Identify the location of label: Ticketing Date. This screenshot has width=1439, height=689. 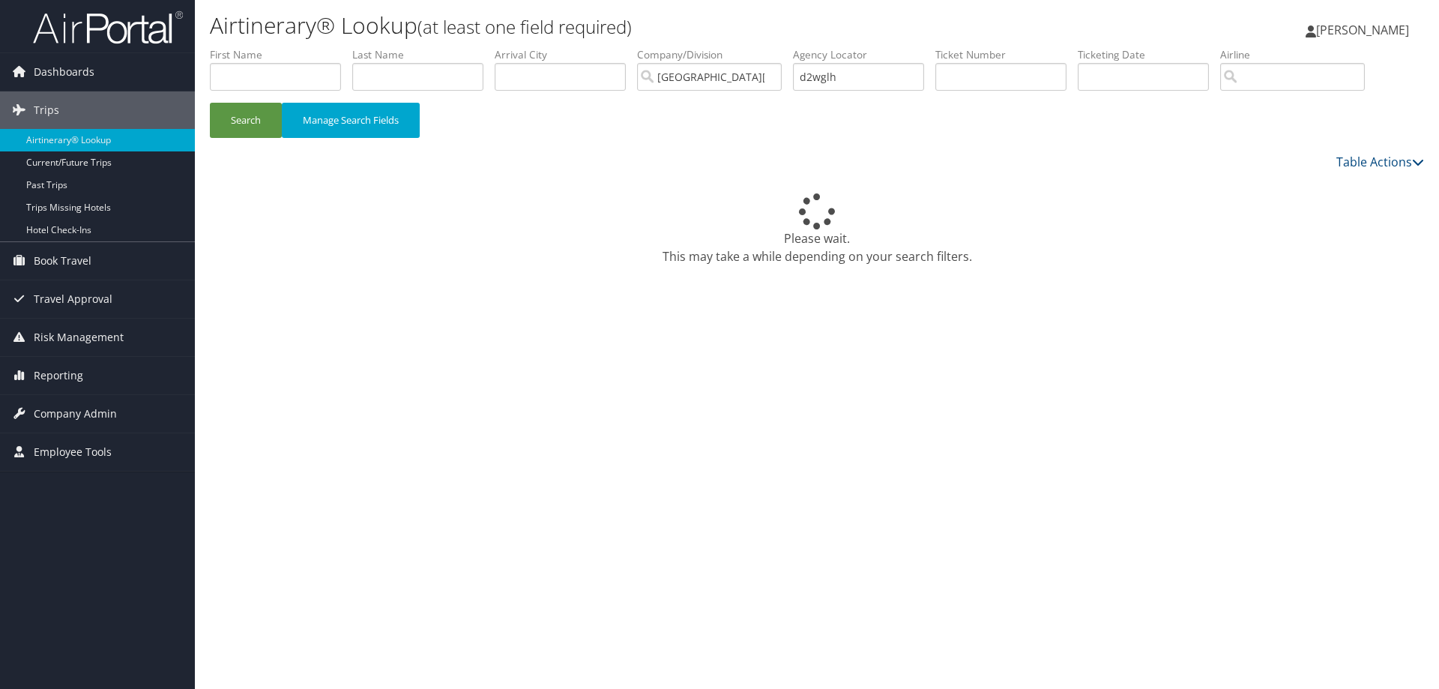
(1149, 55).